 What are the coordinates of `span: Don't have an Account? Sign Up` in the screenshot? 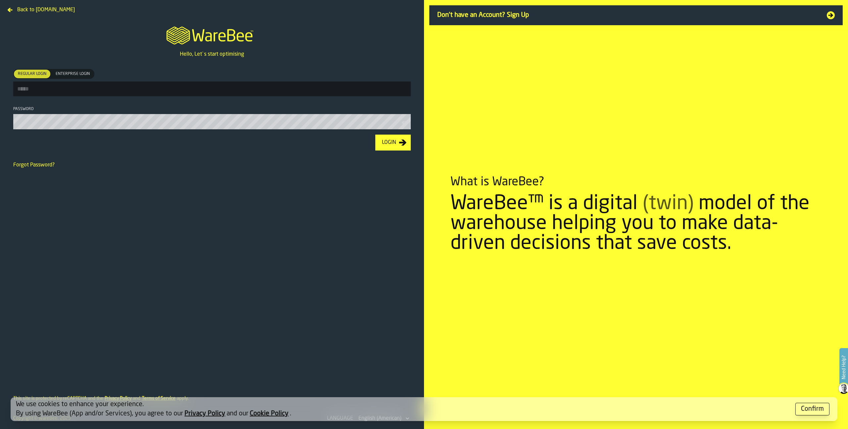 It's located at (628, 15).